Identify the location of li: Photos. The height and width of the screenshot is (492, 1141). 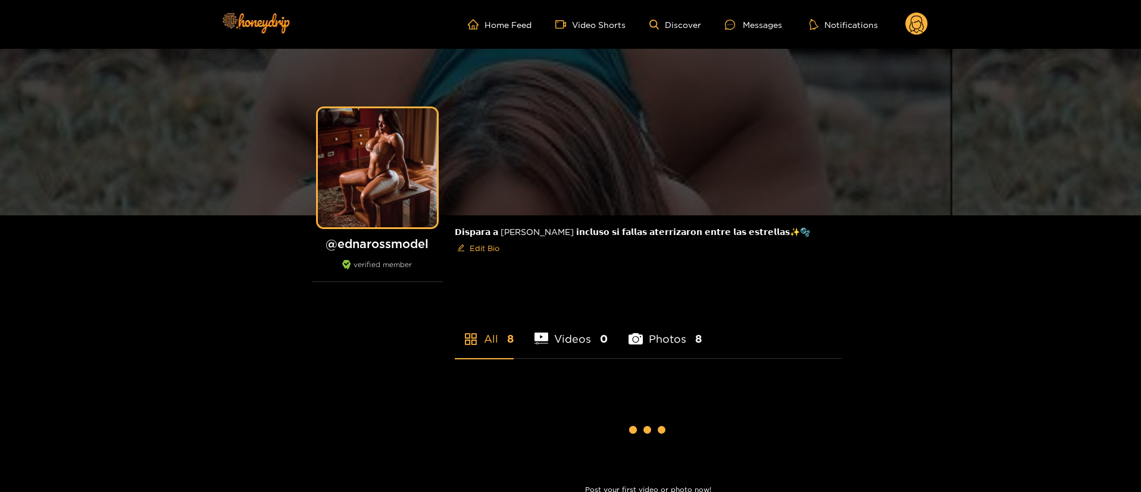
(665, 332).